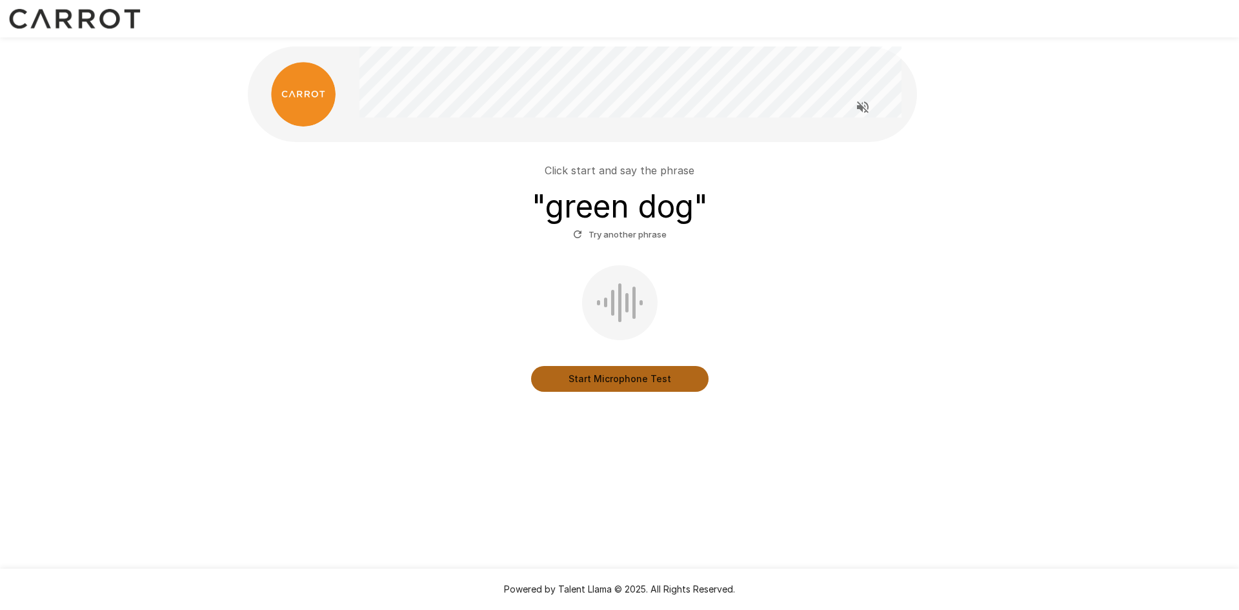 This screenshot has height=610, width=1239. Describe the element at coordinates (863, 107) in the screenshot. I see `button: Read questions aloud` at that location.